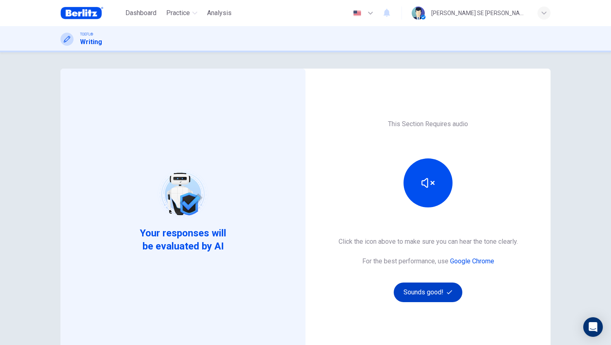 The image size is (611, 345). I want to click on h6: For the best performance, use, so click(428, 261).